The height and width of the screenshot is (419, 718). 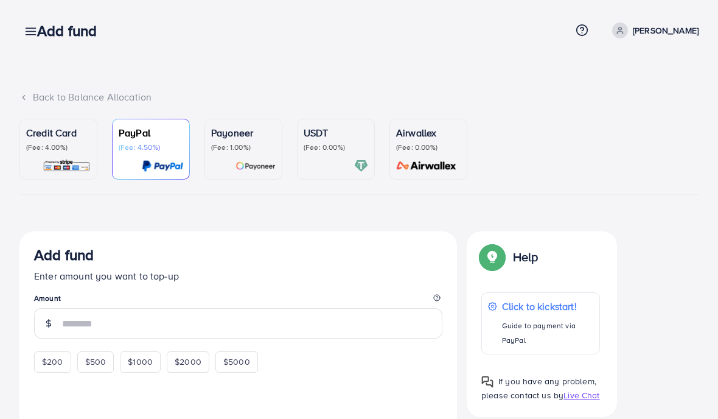 I want to click on p: Airwallex, so click(x=428, y=133).